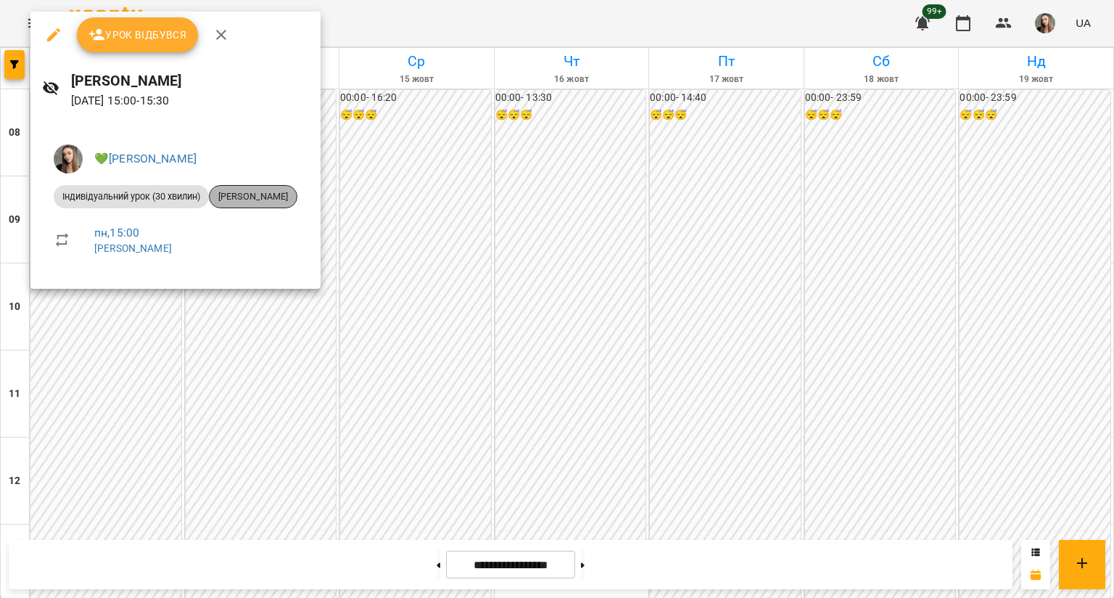 The image size is (1114, 598). What do you see at coordinates (138, 35) in the screenshot?
I see `button: Урок відбувся` at bounding box center [138, 35].